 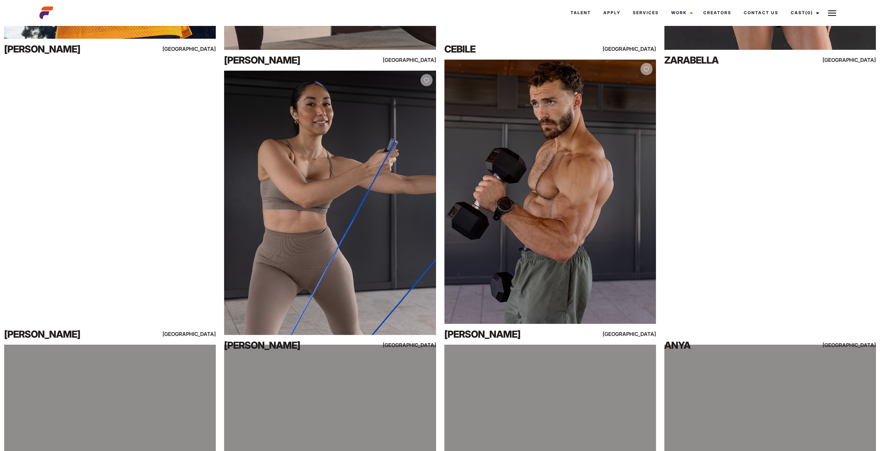 What do you see at coordinates (727, 345) in the screenshot?
I see `div: Anya` at bounding box center [727, 345].